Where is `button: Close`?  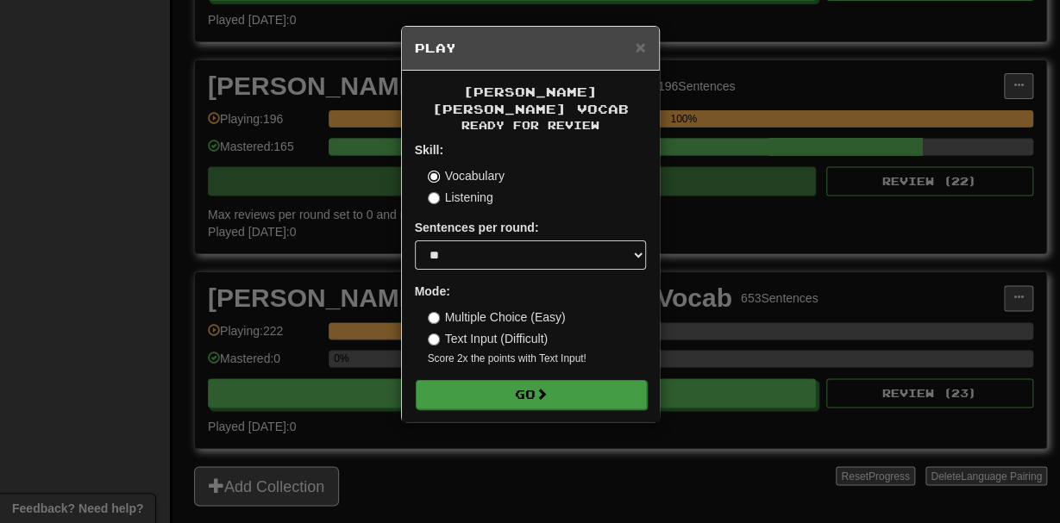
button: Close is located at coordinates (640, 47).